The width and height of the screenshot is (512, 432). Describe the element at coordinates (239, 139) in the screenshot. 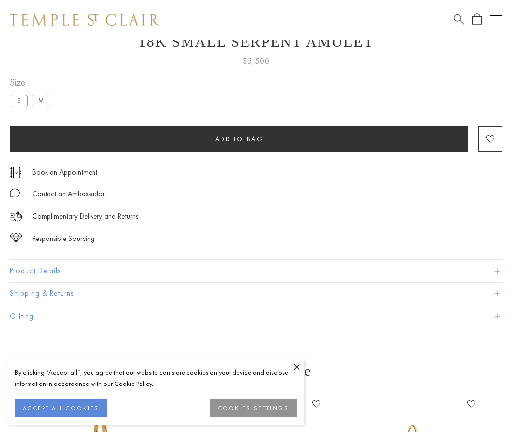

I see `button: Add to bag` at that location.